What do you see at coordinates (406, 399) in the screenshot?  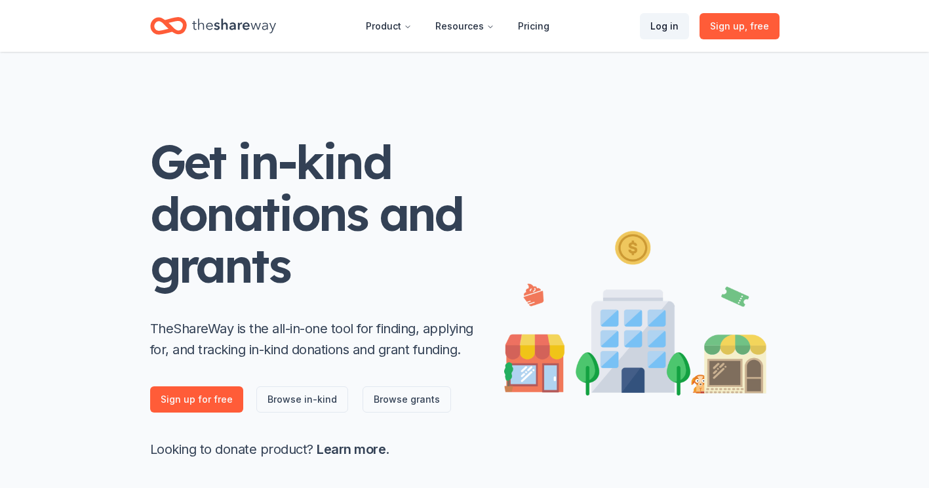 I see `a: Browse grants` at bounding box center [406, 399].